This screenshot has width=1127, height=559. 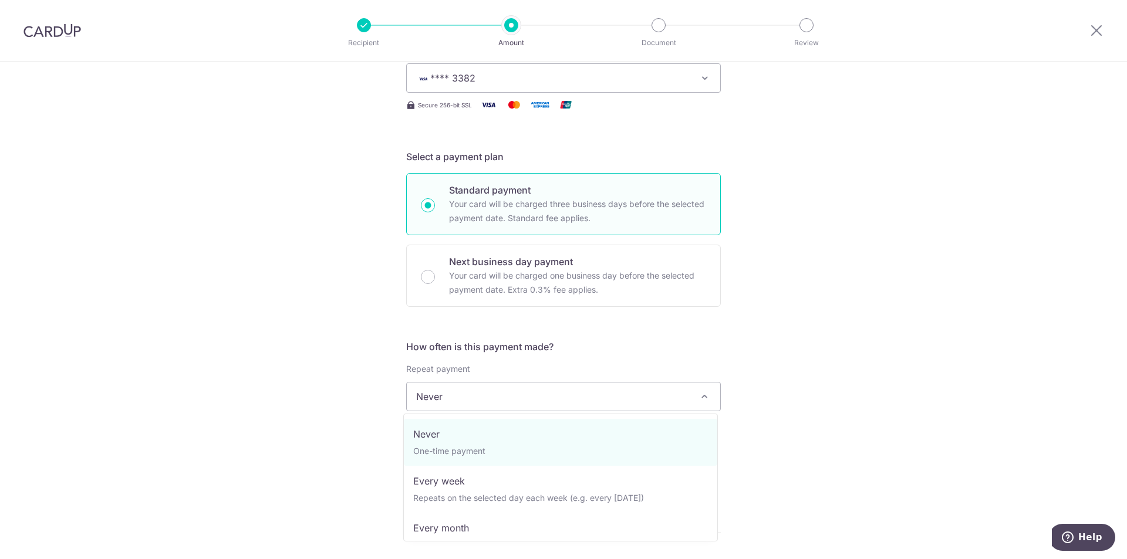 What do you see at coordinates (514, 104) in the screenshot?
I see `img: Mastercard` at bounding box center [514, 104].